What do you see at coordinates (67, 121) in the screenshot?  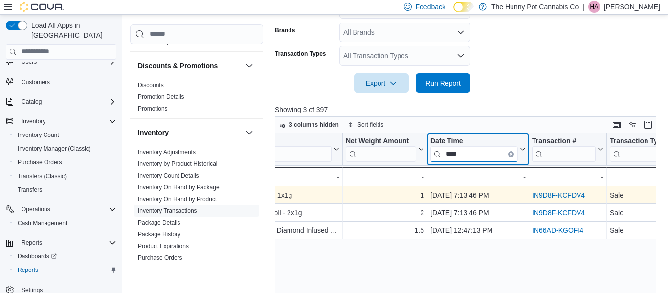 I see `span: Inventory` at bounding box center [67, 121].